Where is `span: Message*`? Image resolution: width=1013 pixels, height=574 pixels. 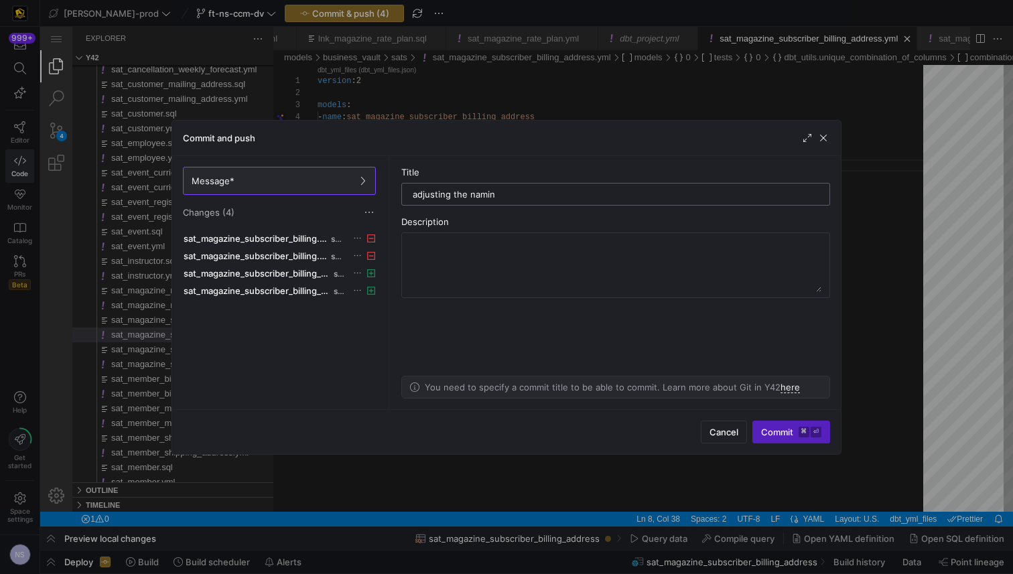
span: Message* is located at coordinates (213, 181).